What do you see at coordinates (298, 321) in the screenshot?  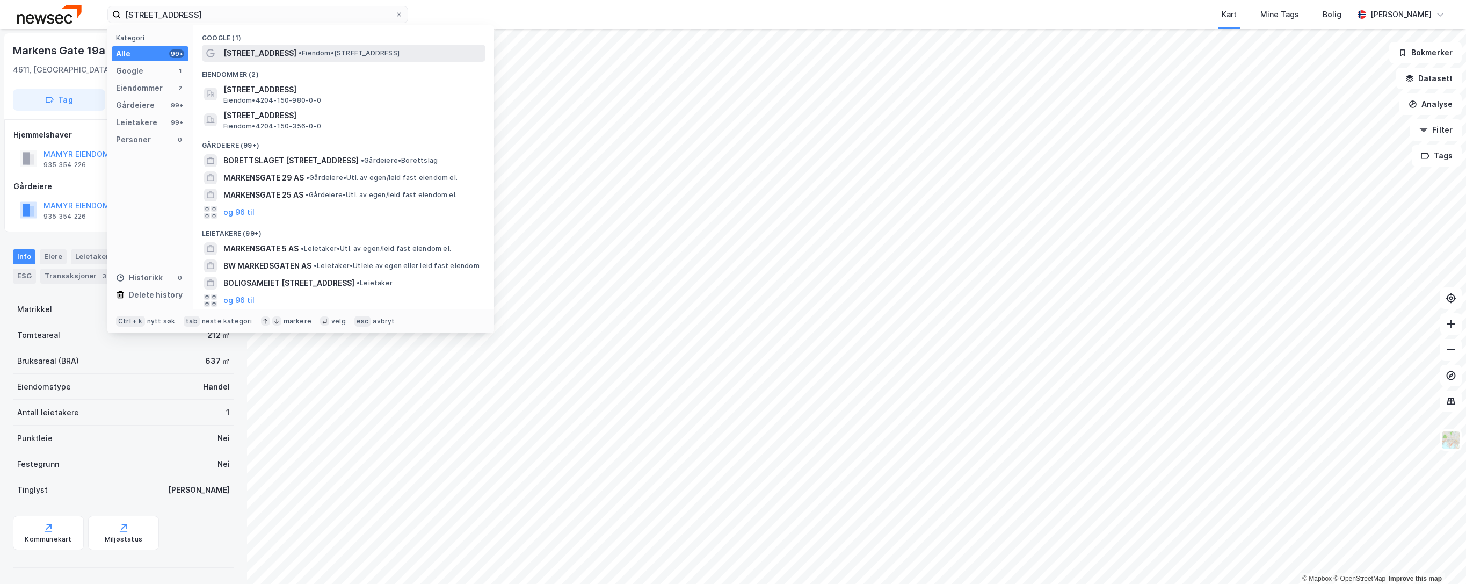 I see `div: markere` at bounding box center [298, 321].